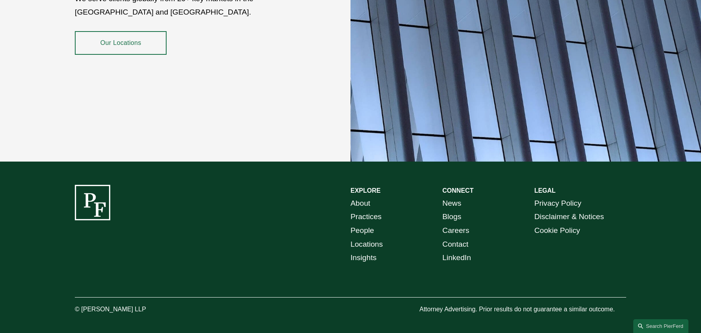  I want to click on a: Careers, so click(455, 230).